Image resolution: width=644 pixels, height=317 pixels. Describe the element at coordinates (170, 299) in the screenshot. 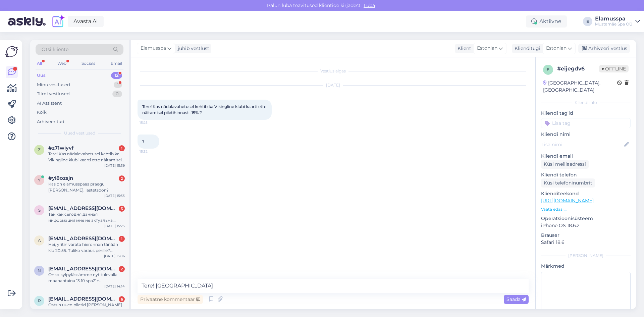

I see `div: Privaatne kommentaar` at that location.